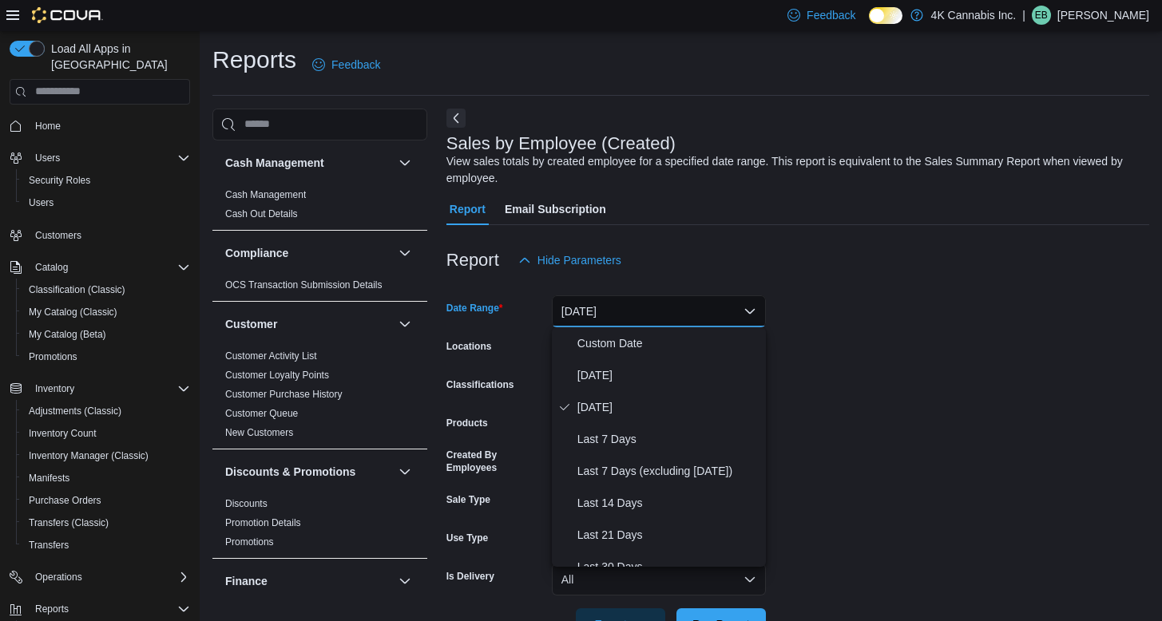 The width and height of the screenshot is (1162, 621). Describe the element at coordinates (54, 389) in the screenshot. I see `button: Inventory` at that location.